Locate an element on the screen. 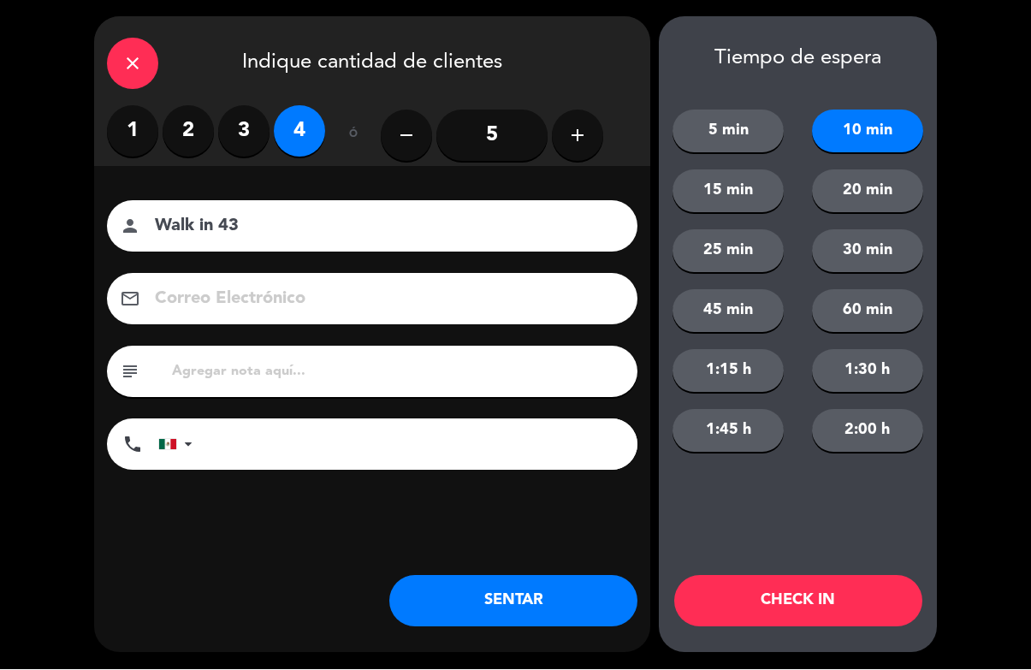 The height and width of the screenshot is (670, 1031). button: 20 min is located at coordinates (868, 192).